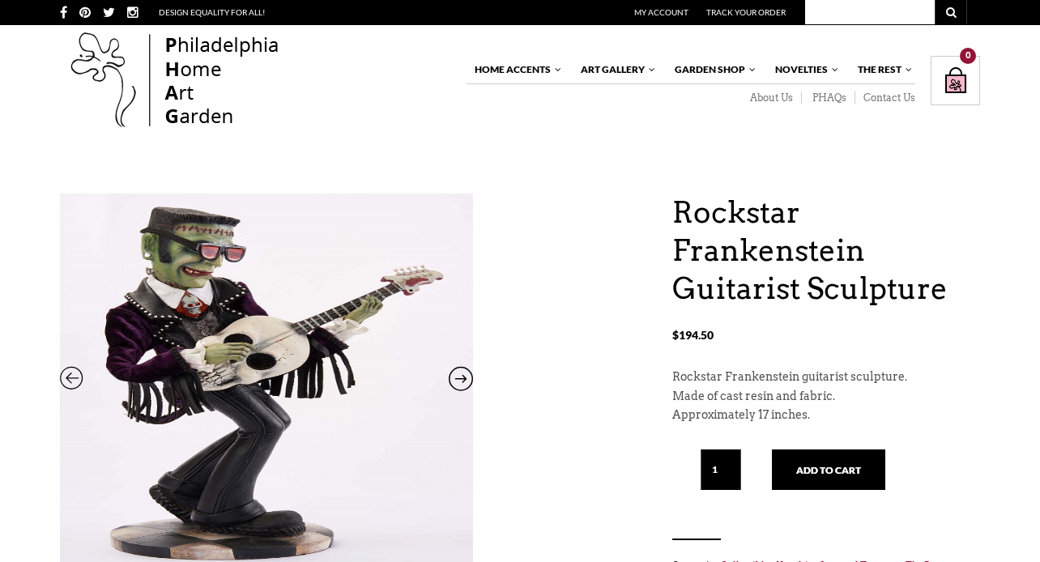 Image resolution: width=1040 pixels, height=562 pixels. I want to click on button: Add to cart, so click(828, 470).